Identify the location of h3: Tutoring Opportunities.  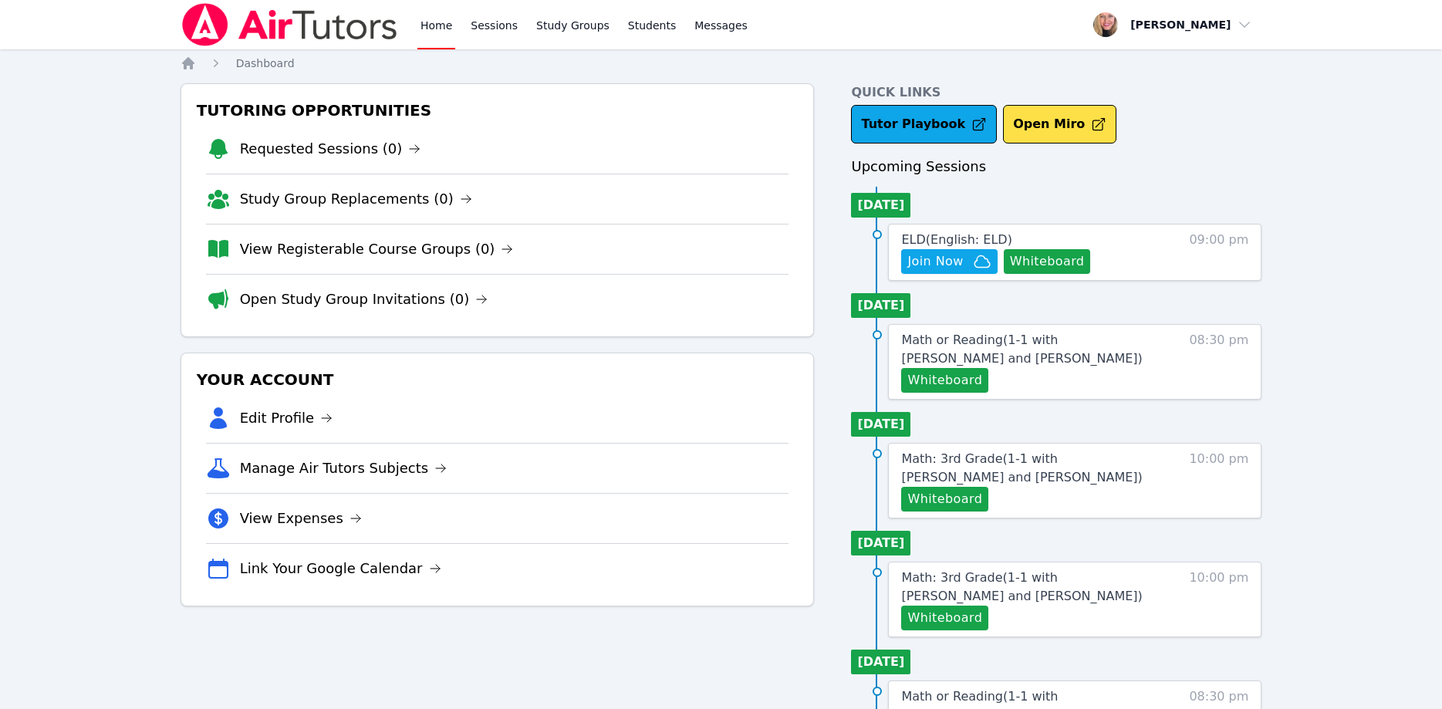
(497, 110).